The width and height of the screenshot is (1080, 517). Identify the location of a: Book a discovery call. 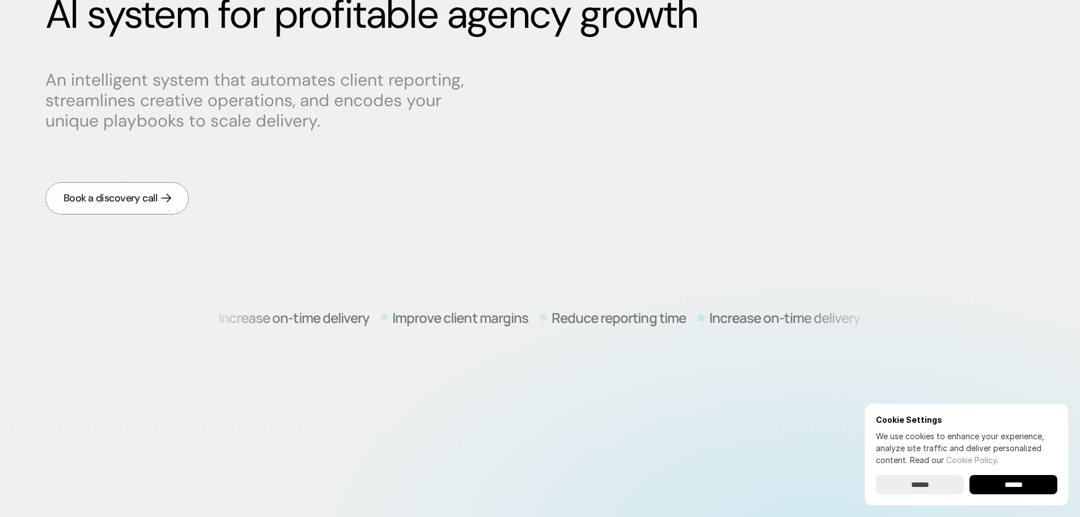
(117, 198).